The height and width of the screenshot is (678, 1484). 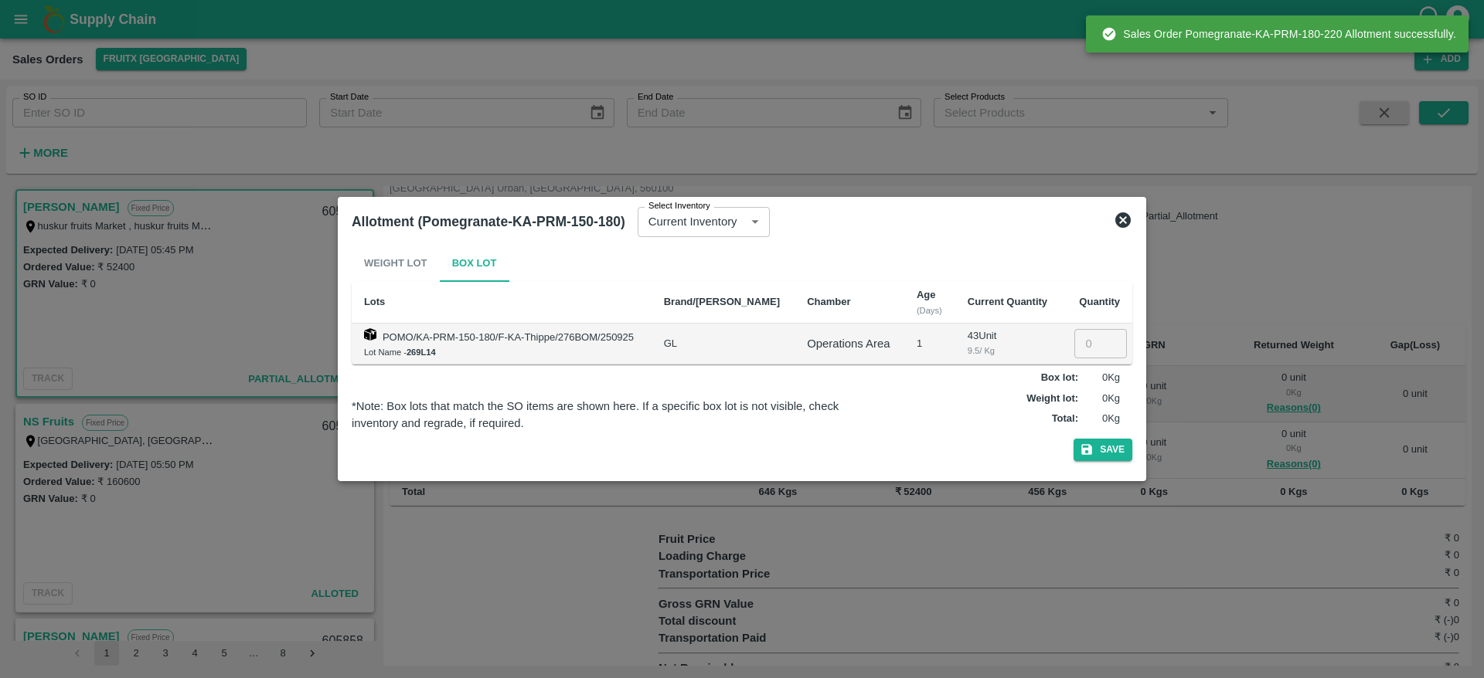 I want to click on b: Quantity, so click(x=1099, y=301).